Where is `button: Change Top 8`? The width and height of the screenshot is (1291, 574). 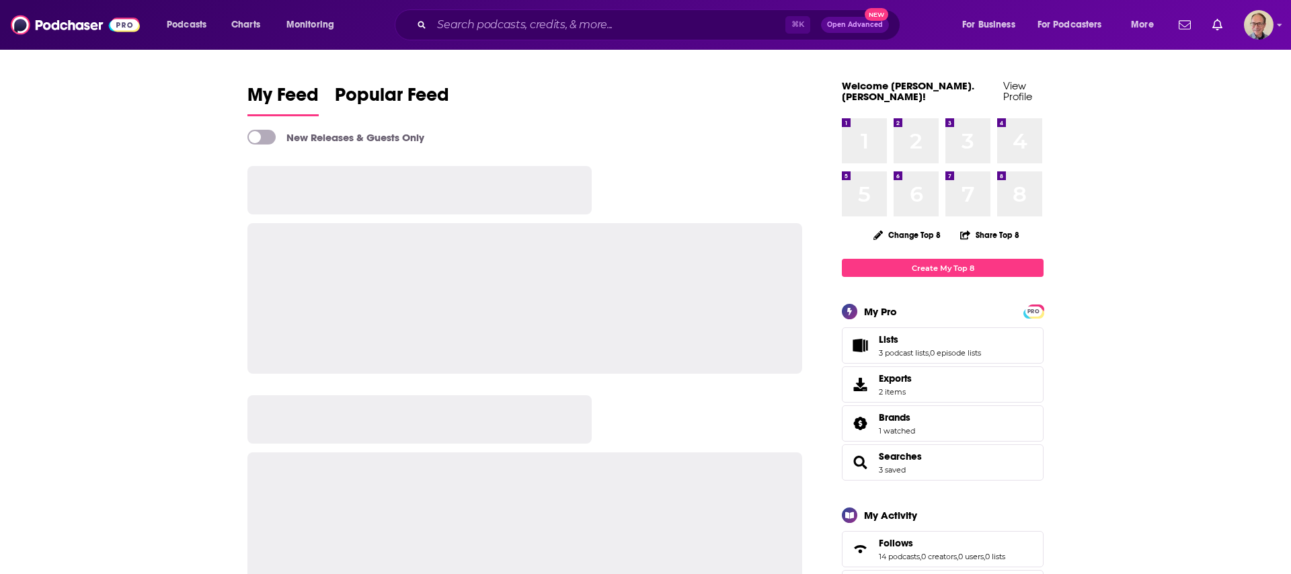
button: Change Top 8 is located at coordinates (907, 235).